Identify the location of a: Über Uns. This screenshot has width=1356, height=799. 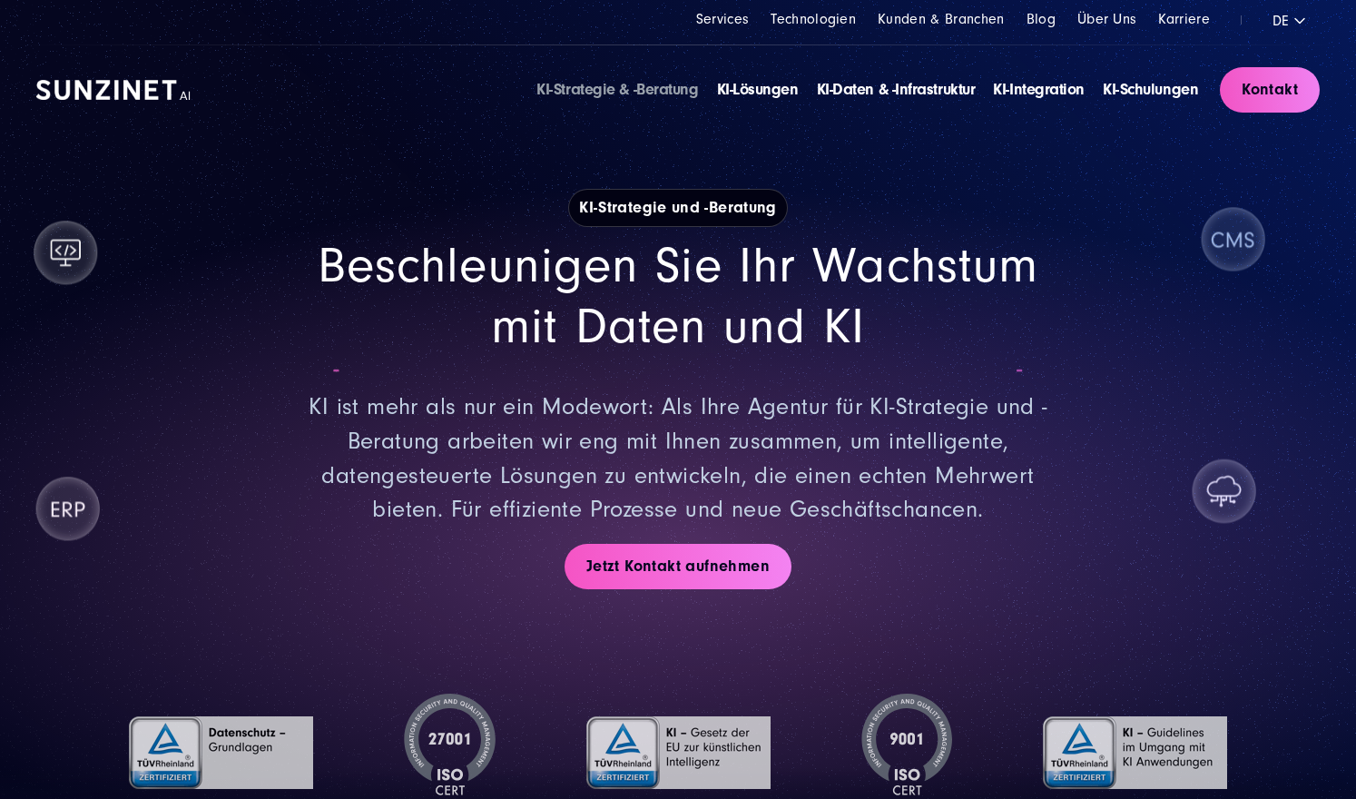
(1107, 19).